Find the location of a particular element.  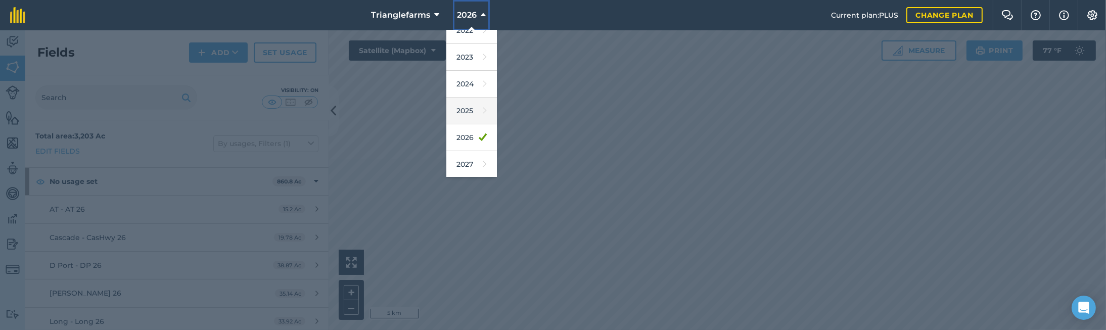

a: 2027 is located at coordinates (472, 164).